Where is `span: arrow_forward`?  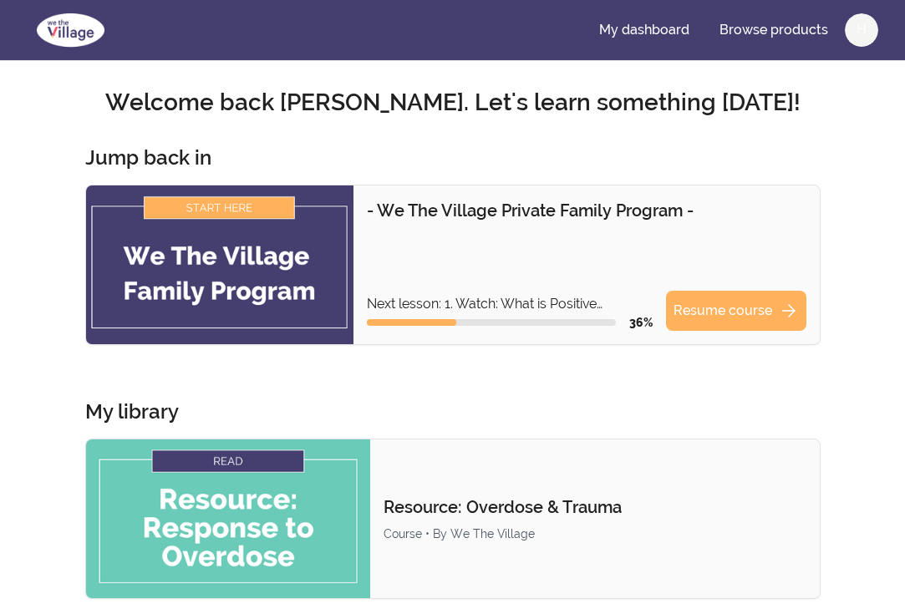 span: arrow_forward is located at coordinates (788, 311).